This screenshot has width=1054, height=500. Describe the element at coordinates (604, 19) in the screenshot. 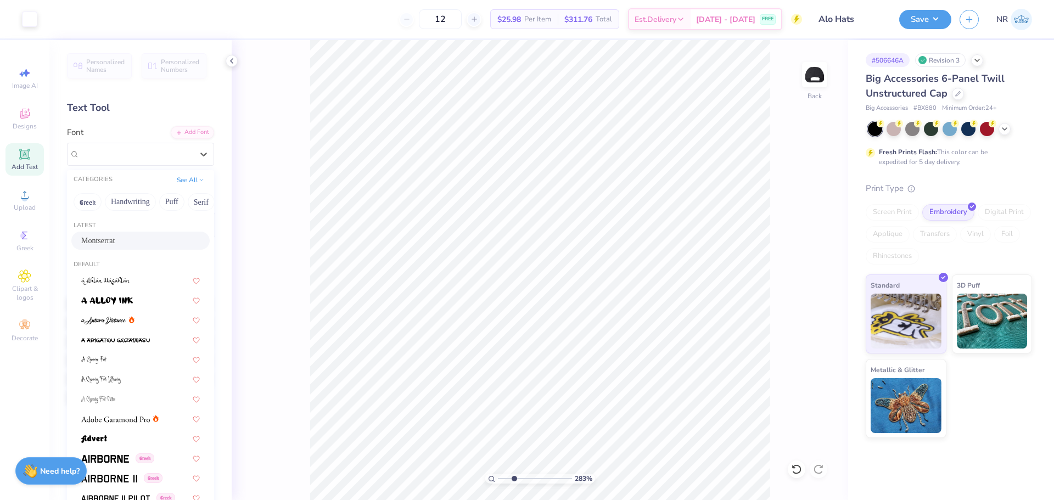

I see `span: Total` at that location.